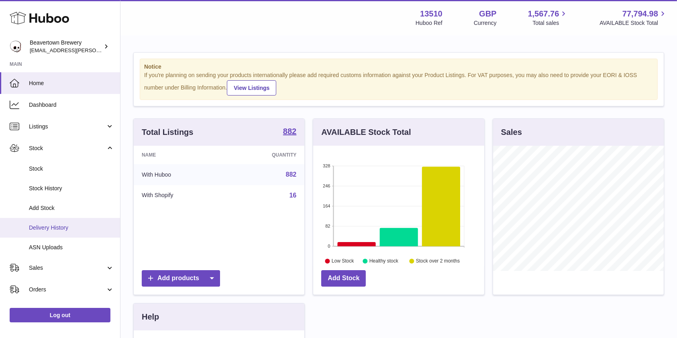 Image resolution: width=677 pixels, height=338 pixels. I want to click on div: Huboo Ref, so click(429, 23).